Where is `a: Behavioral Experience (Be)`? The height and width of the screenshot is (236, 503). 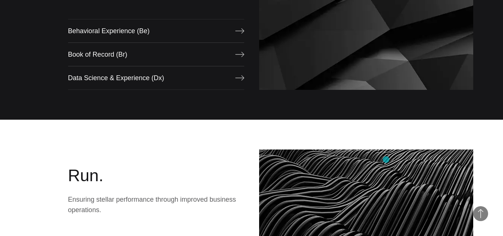
a: Behavioral Experience (Be) is located at coordinates (156, 31).